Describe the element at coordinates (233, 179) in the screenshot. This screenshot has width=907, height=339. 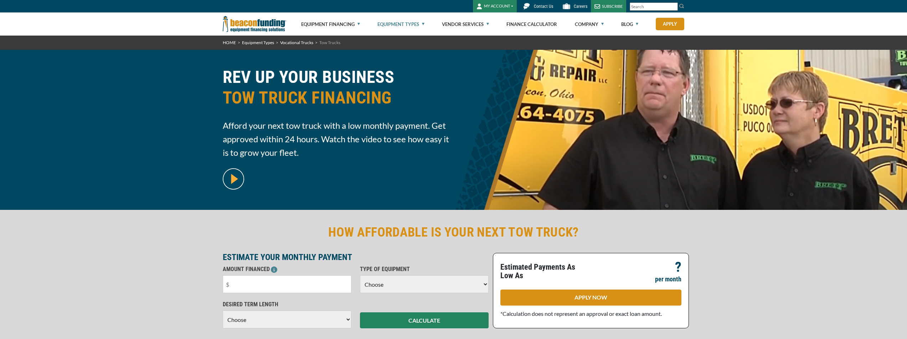
I see `img: video modal pop-up play button` at that location.